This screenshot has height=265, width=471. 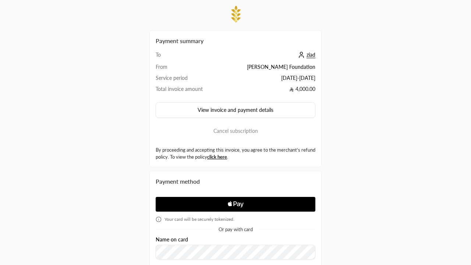 I want to click on a: click here, so click(x=217, y=157).